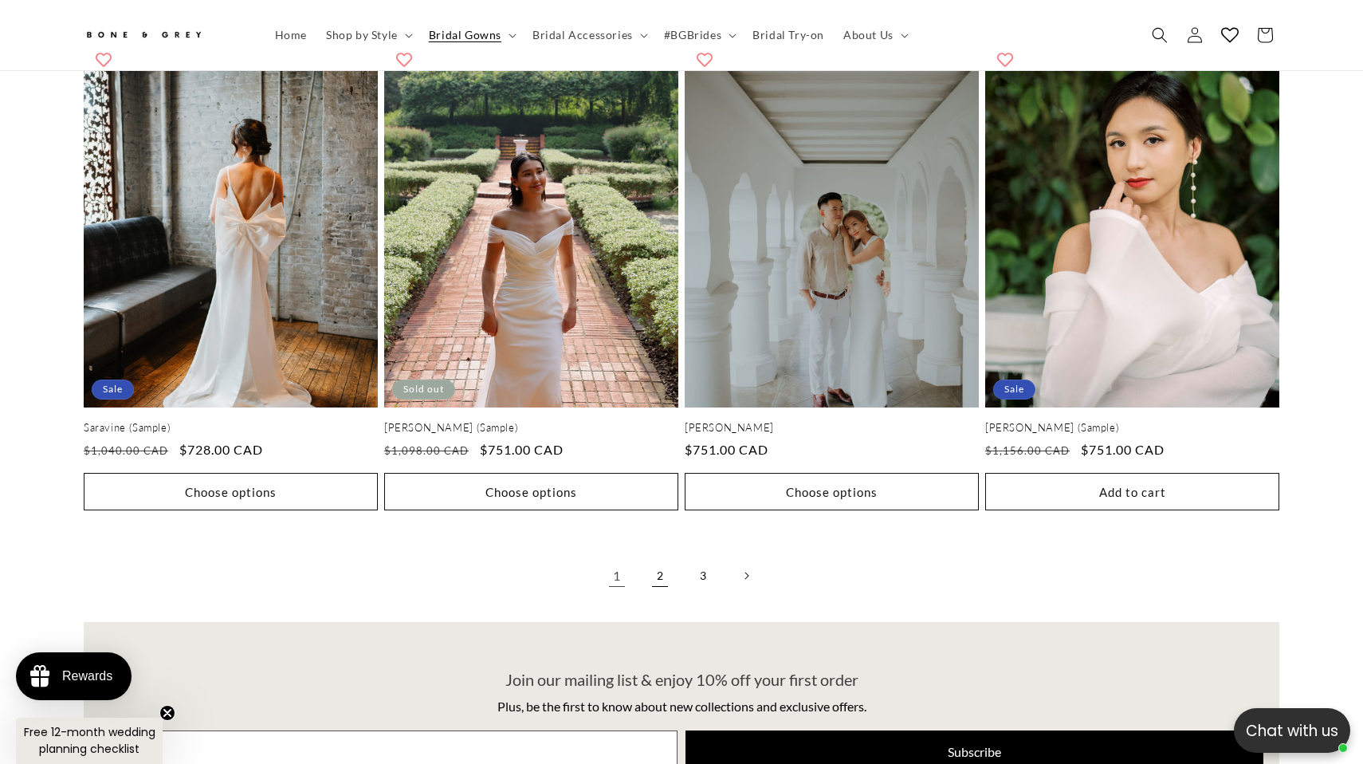 The height and width of the screenshot is (764, 1363). Describe the element at coordinates (874, 35) in the screenshot. I see `summary: About Us` at that location.